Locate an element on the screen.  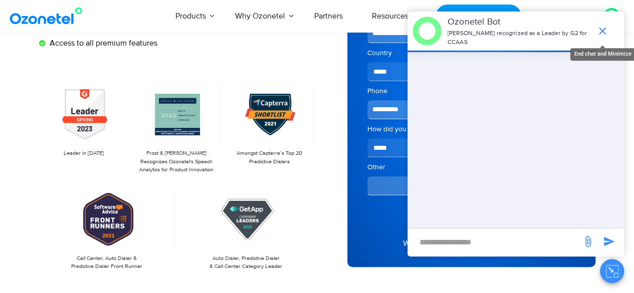
p: Call Center, Auto Dialer & Predictive Dialer Front Runner is located at coordinates (107, 263).